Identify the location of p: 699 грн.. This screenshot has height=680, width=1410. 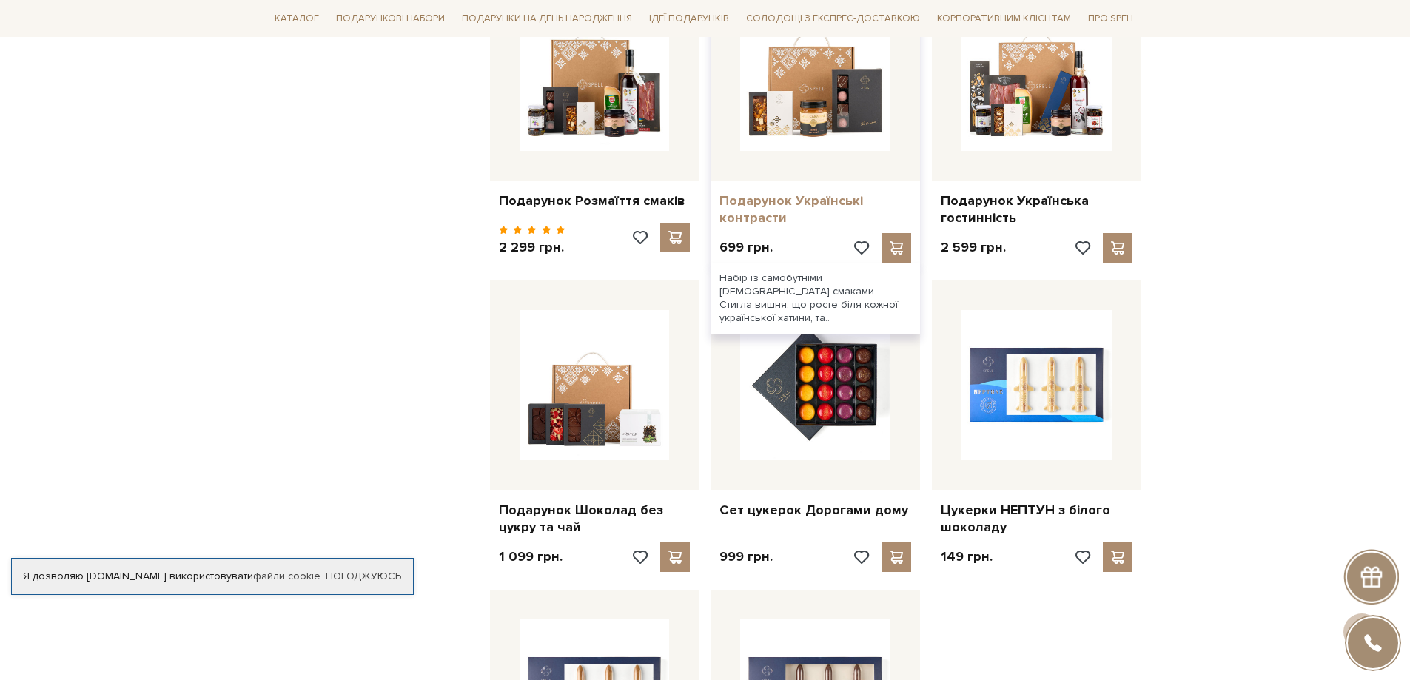
(746, 247).